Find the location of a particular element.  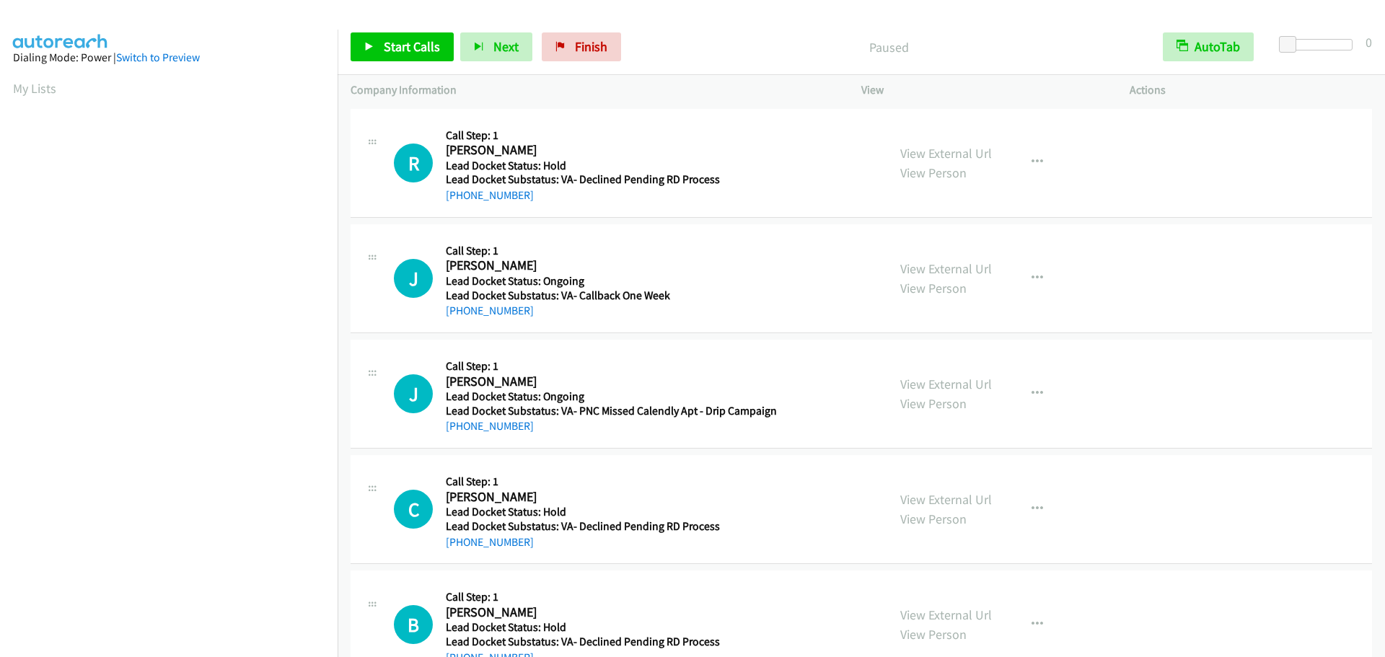

p: Actions is located at coordinates (1250, 90).